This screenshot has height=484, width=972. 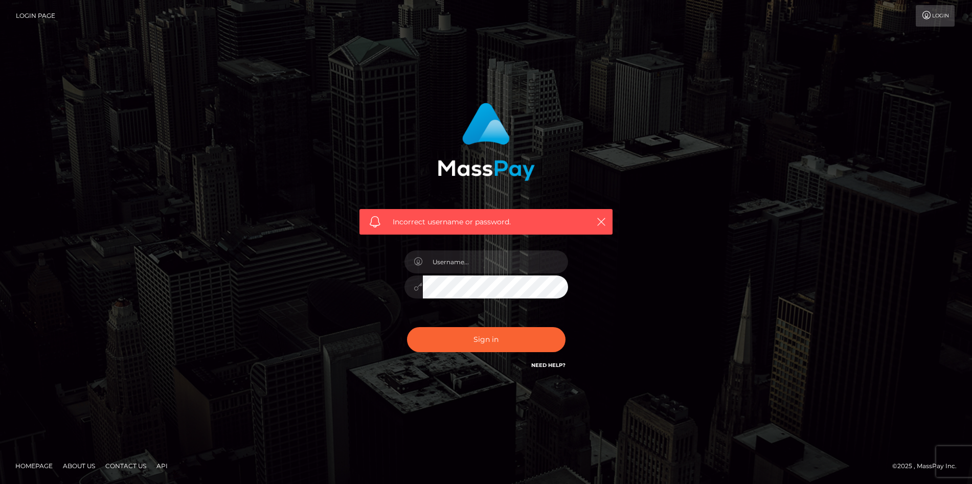 What do you see at coordinates (486, 222) in the screenshot?
I see `span: Incorrect username or password.` at bounding box center [486, 222].